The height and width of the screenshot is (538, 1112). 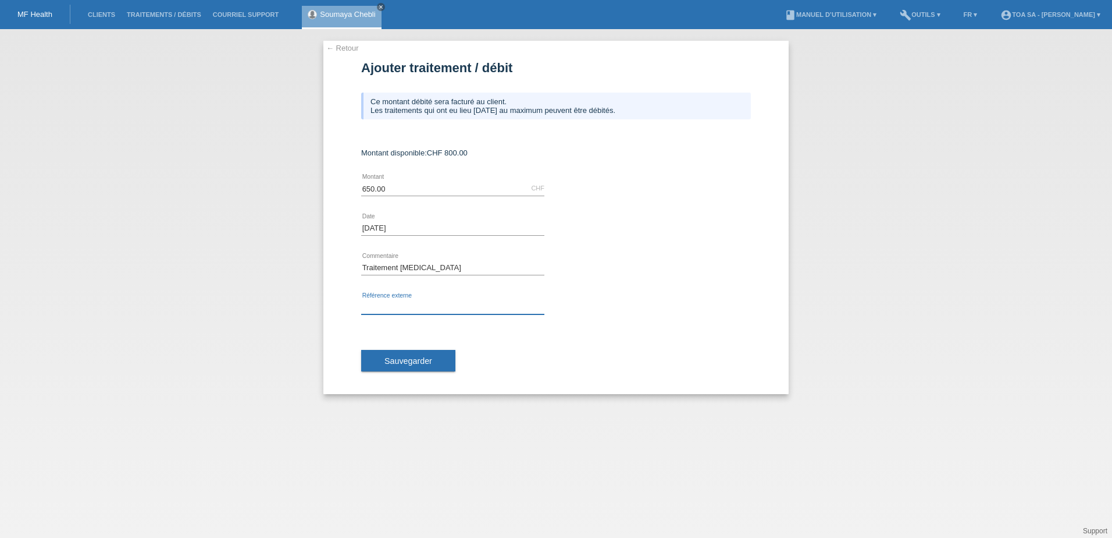 I want to click on a: Traitements / débits, so click(x=164, y=15).